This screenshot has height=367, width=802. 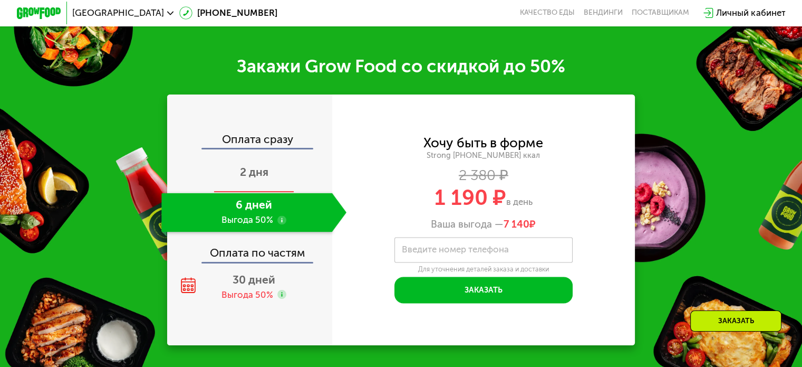 I want to click on div: Хочу быть в форме, so click(x=483, y=142).